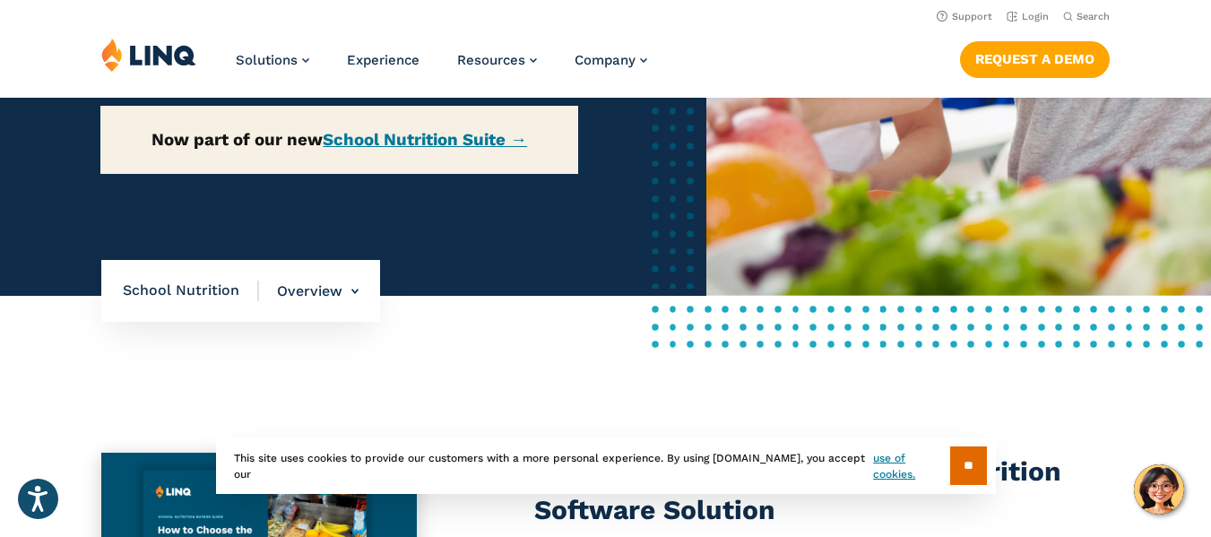 Image resolution: width=1211 pixels, height=537 pixels. I want to click on a: School Nutrition Suite →, so click(425, 140).